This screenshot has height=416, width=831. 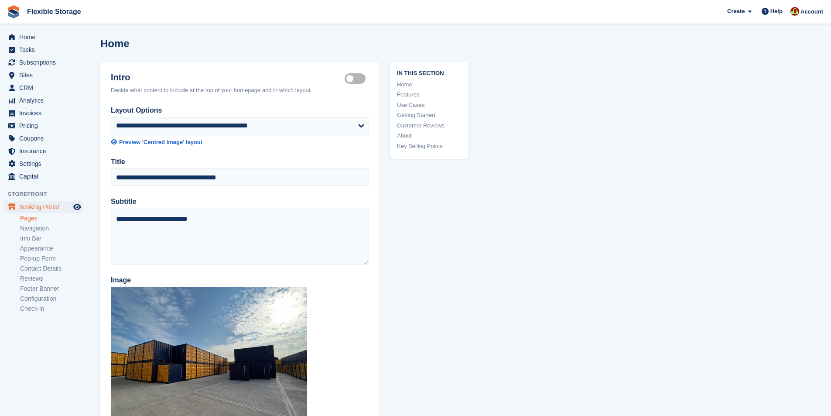 I want to click on a: Pop-up Form, so click(x=51, y=258).